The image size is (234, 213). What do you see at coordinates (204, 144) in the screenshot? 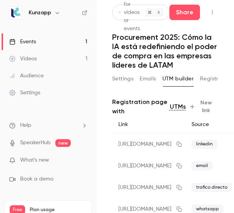
I see `span: linkedin` at bounding box center [204, 144].